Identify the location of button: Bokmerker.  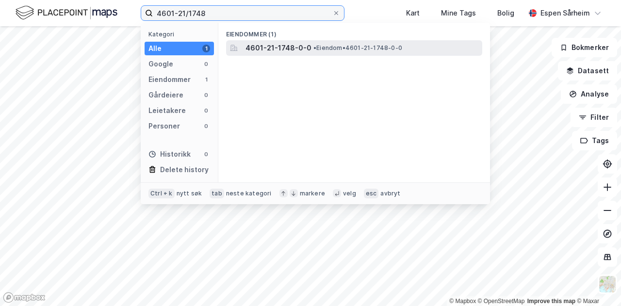
(584, 48).